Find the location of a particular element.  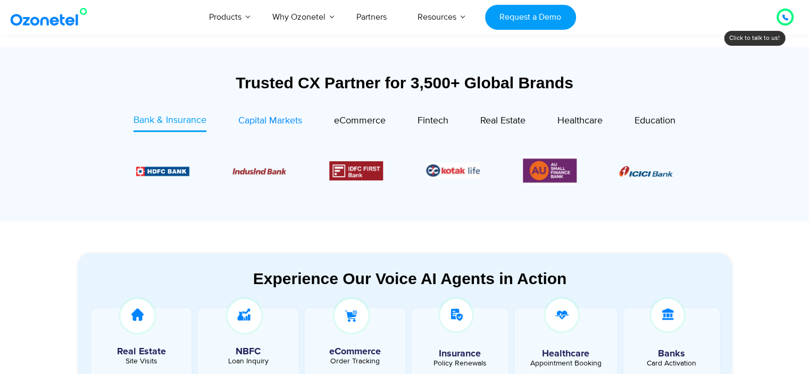

div: 3 / 6 is located at coordinates (259, 171).